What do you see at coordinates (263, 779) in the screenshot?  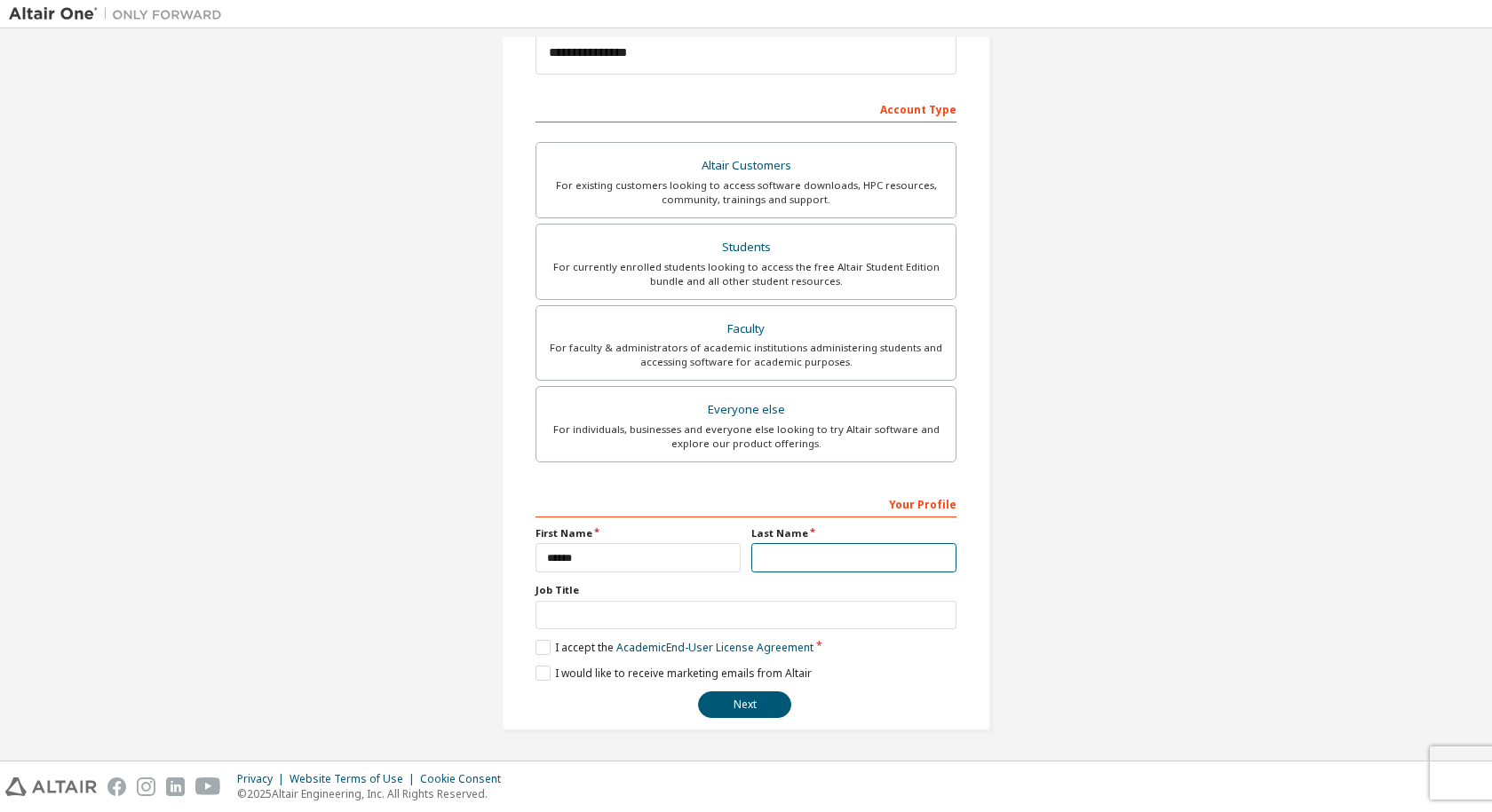 I see `div: Privacy` at bounding box center [263, 779].